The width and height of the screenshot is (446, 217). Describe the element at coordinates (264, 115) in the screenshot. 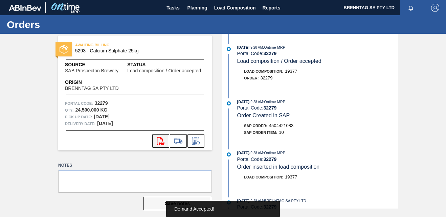

I see `span: Order Created in SAP` at that location.